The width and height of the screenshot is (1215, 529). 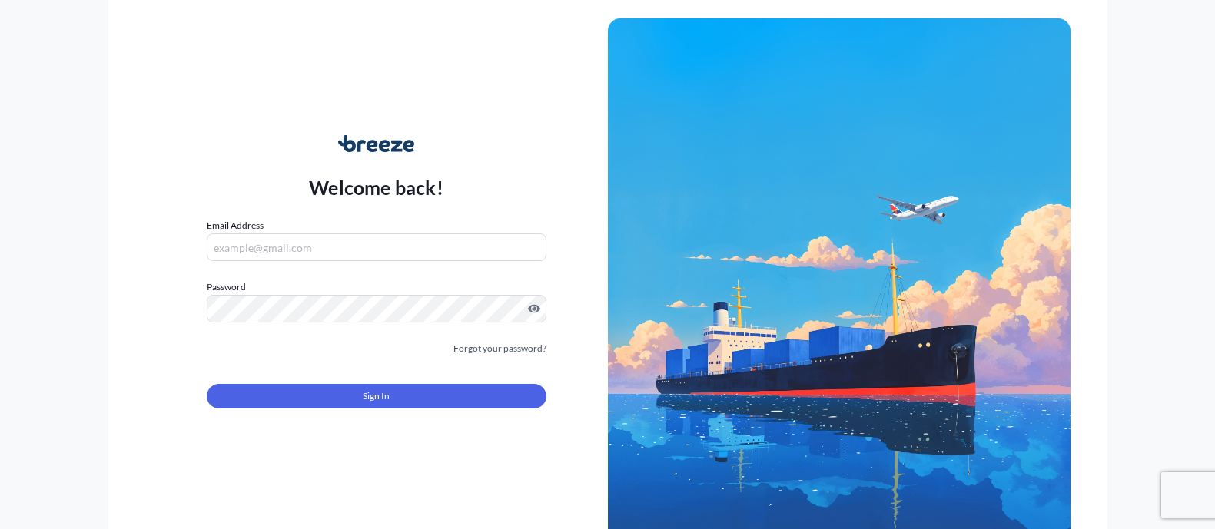 I want to click on span: Sign In, so click(x=376, y=396).